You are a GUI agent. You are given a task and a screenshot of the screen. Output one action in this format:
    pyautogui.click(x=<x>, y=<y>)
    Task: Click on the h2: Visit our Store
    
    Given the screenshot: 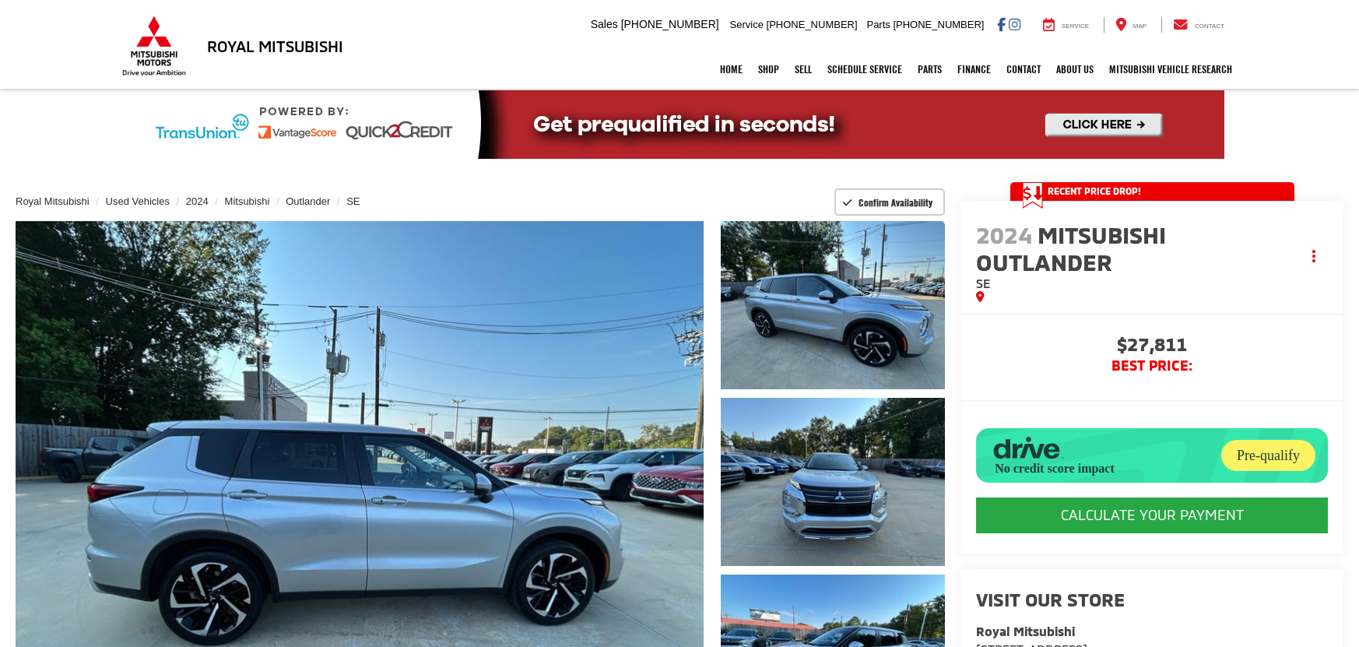 What is the action you would take?
    pyautogui.click(x=1152, y=599)
    